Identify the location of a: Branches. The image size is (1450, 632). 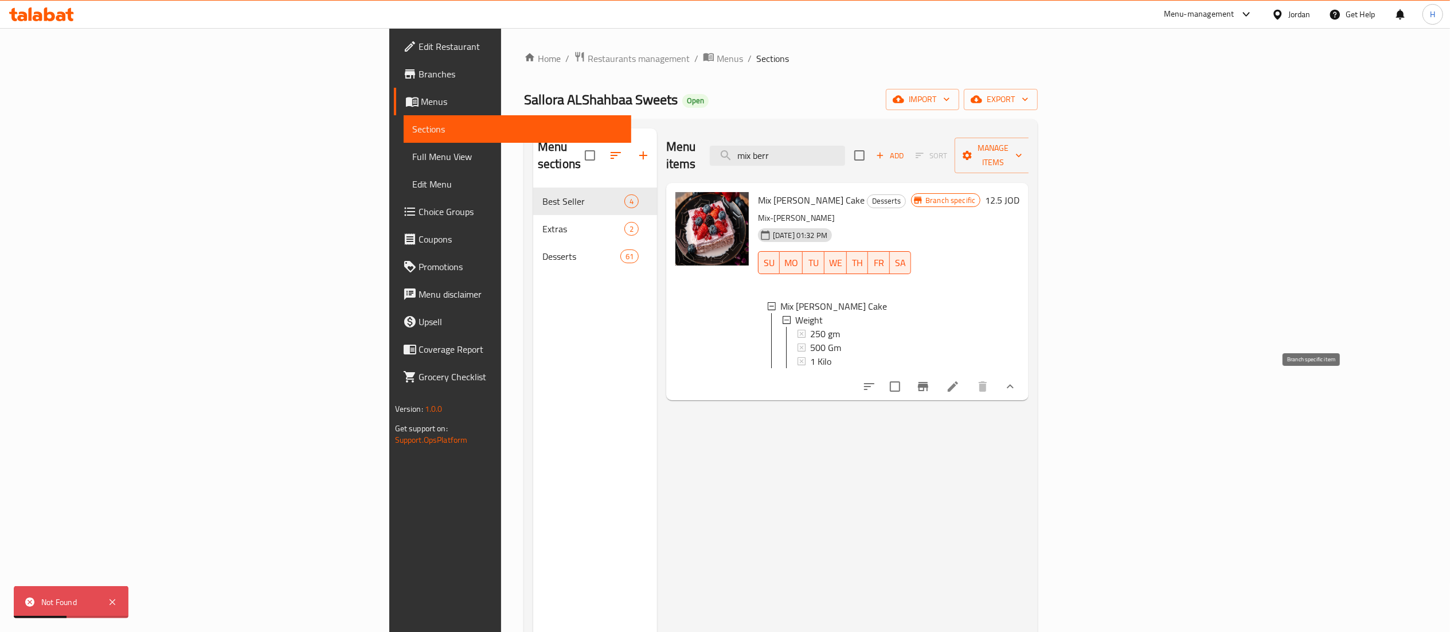
(512, 74).